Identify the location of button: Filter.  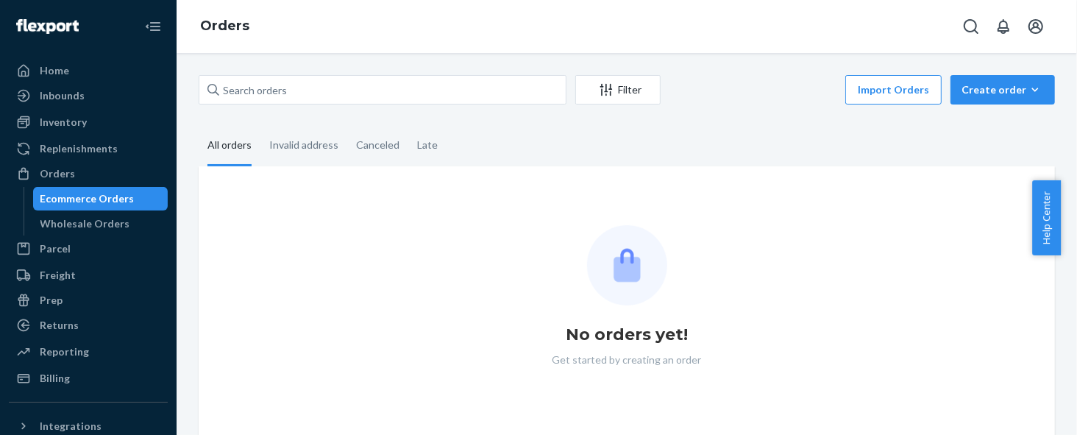
(618, 90).